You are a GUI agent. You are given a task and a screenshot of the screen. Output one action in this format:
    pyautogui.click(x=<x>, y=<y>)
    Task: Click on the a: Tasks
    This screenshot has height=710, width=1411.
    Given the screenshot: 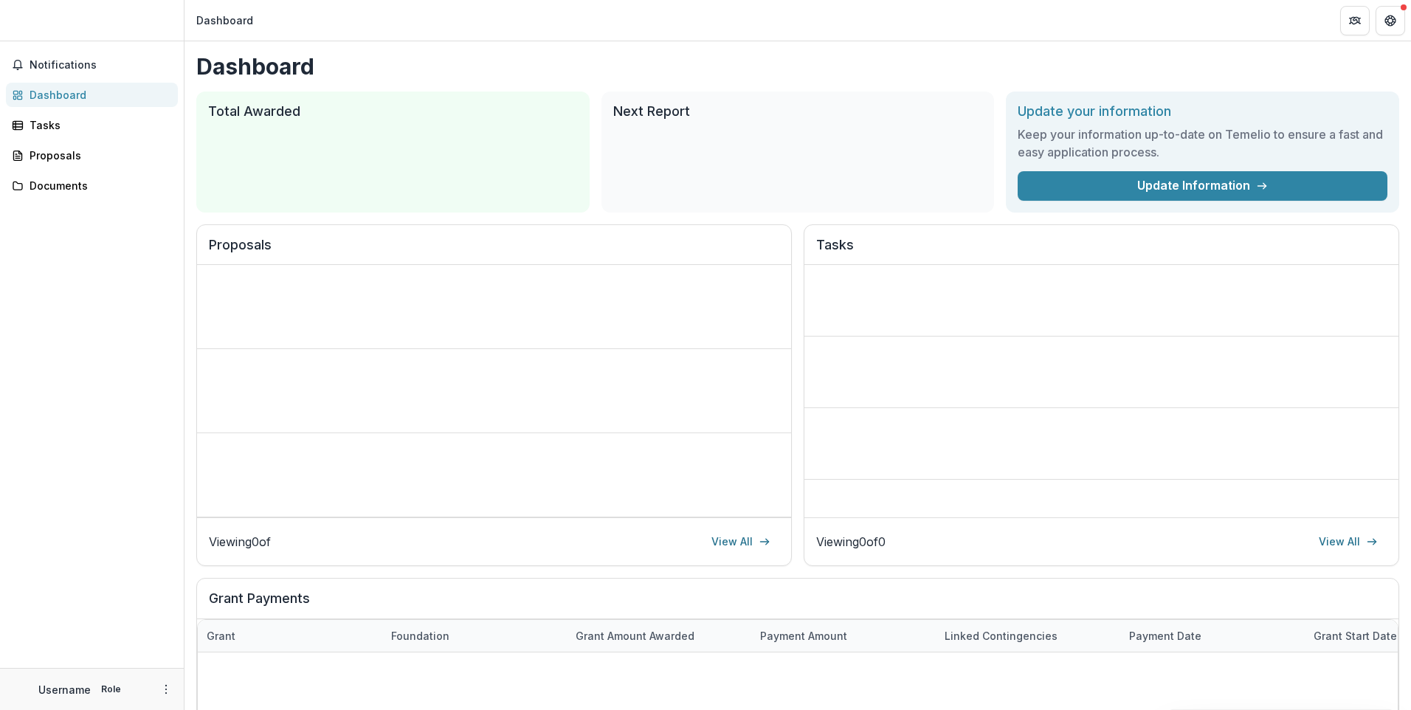 What is the action you would take?
    pyautogui.click(x=92, y=125)
    